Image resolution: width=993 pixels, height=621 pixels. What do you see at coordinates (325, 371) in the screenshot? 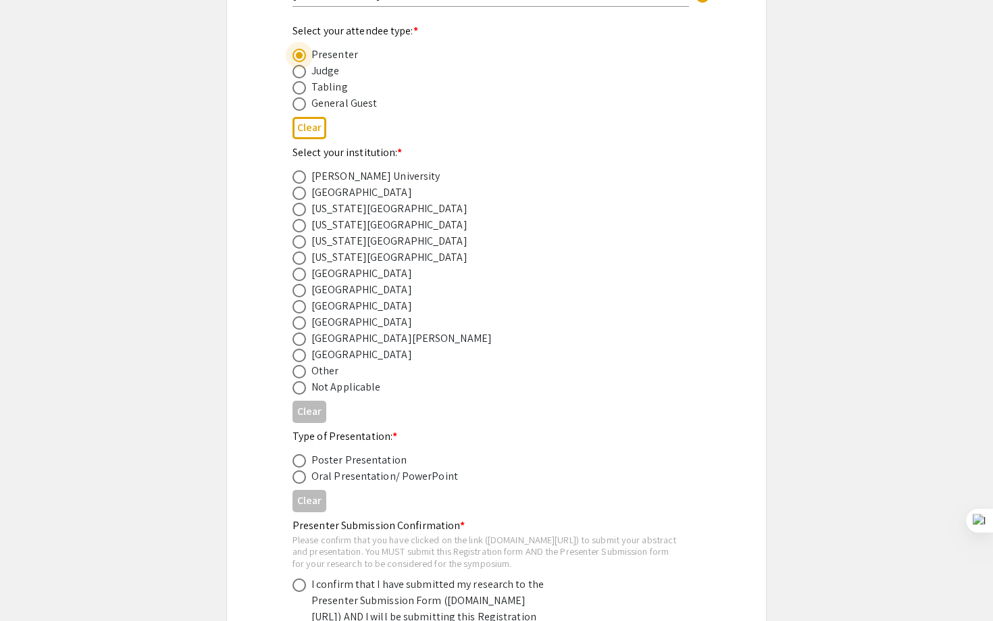
I see `div: Other` at bounding box center [325, 371].